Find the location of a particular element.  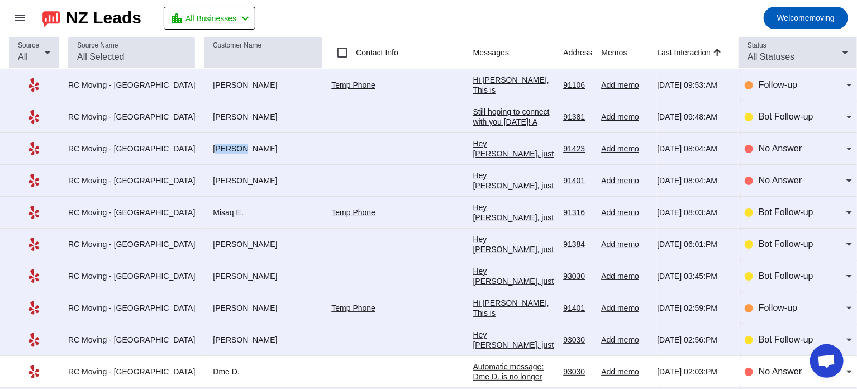

button: All Businesses is located at coordinates (210, 18).